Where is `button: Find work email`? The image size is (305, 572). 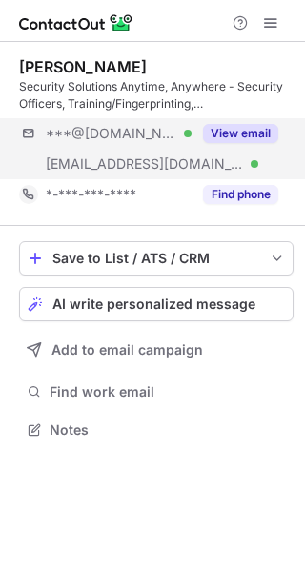
button: Find work email is located at coordinates (156, 392).